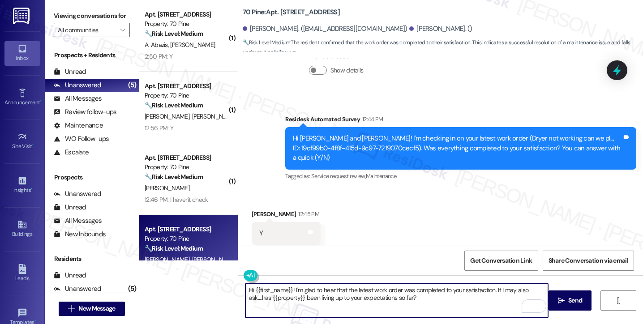 The width and height of the screenshot is (643, 324). What do you see at coordinates (261, 233) in the screenshot?
I see `div: Y` at bounding box center [261, 233].